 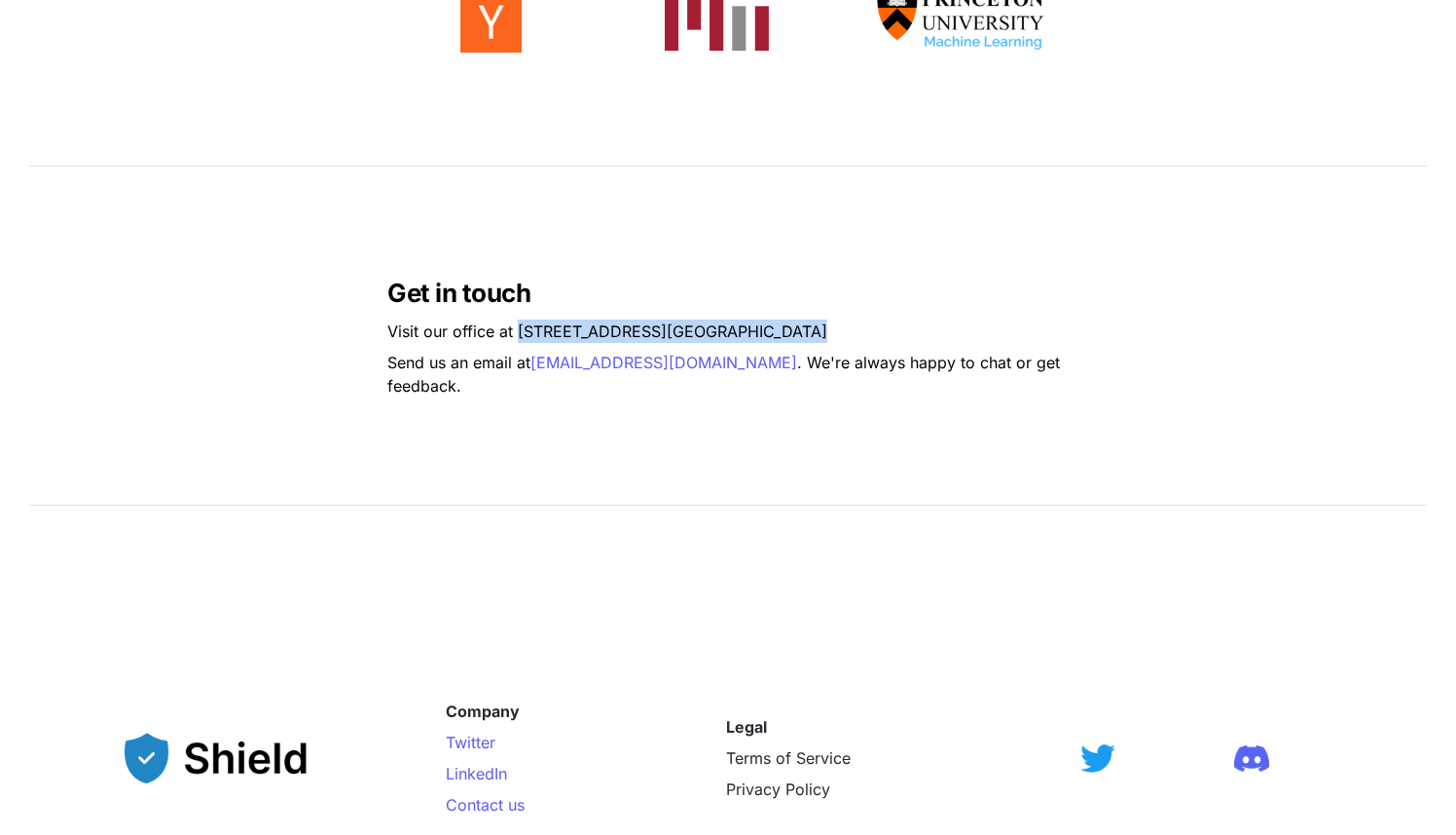 I want to click on span: Contact us, so click(x=485, y=804).